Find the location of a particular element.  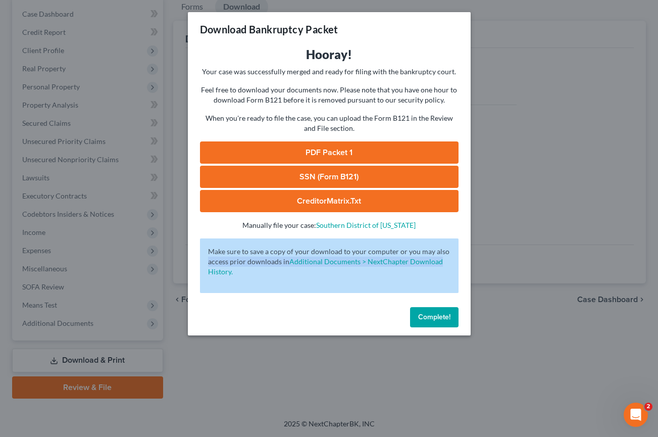

span: Complete! is located at coordinates (434, 316).